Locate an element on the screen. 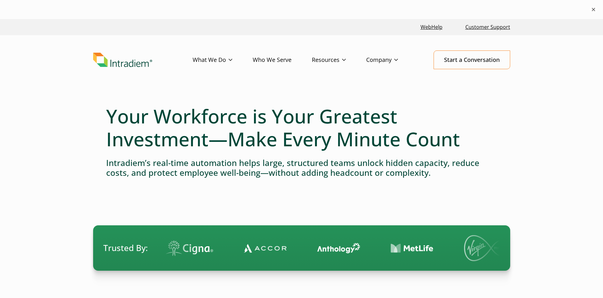 The width and height of the screenshot is (603, 298). a: Start a Conversation is located at coordinates (472, 60).